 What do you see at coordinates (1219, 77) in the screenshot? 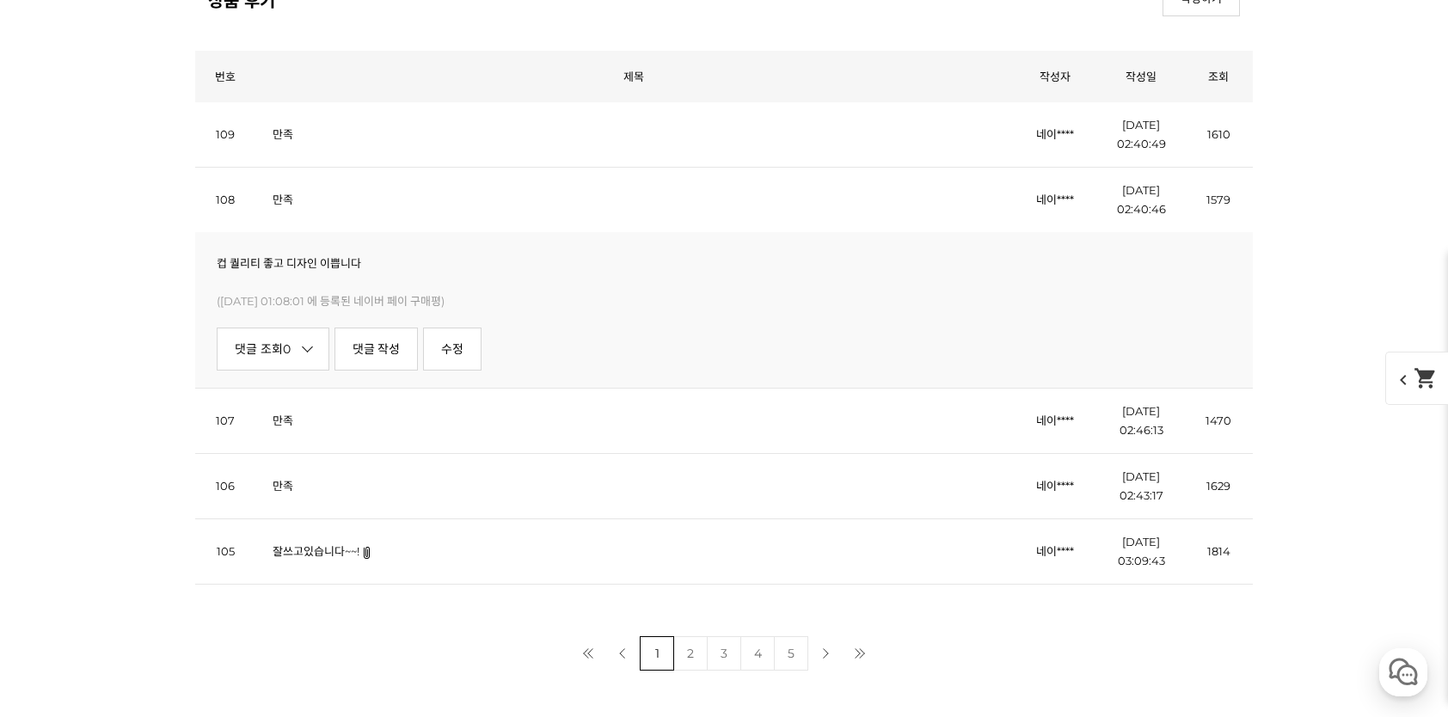
I see `th: 조회` at bounding box center [1219, 77].